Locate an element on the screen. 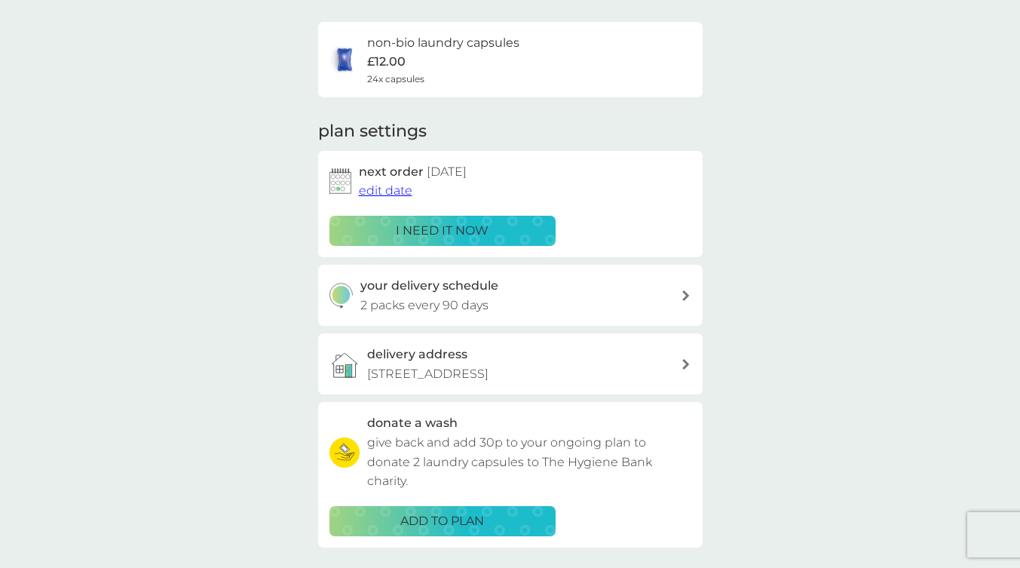  h6: non-bio laundry capsules is located at coordinates (443, 43).